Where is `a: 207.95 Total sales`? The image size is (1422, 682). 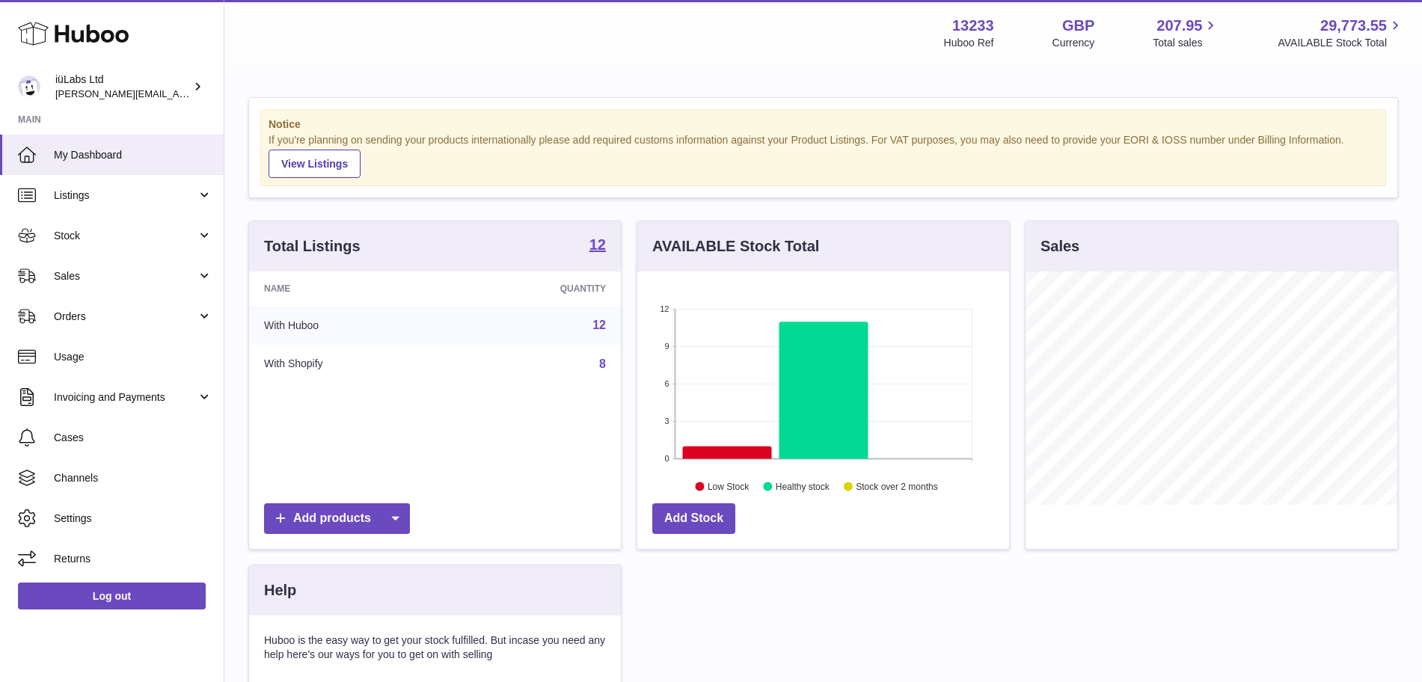
a: 207.95 Total sales is located at coordinates (1185, 33).